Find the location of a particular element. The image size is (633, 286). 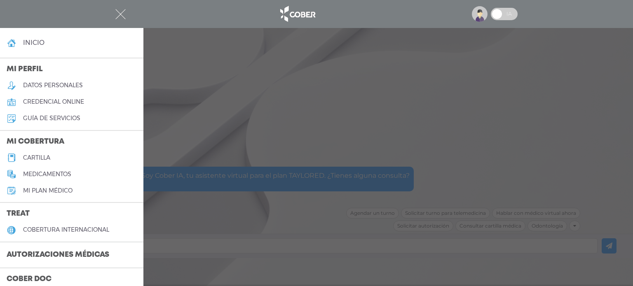

h5: cartilla is located at coordinates (37, 158).